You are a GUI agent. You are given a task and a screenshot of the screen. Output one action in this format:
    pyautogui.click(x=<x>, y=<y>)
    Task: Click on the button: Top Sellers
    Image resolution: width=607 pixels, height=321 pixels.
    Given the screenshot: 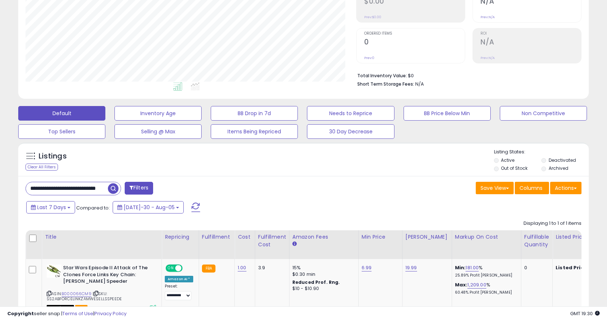 What is the action you would take?
    pyautogui.click(x=62, y=132)
    